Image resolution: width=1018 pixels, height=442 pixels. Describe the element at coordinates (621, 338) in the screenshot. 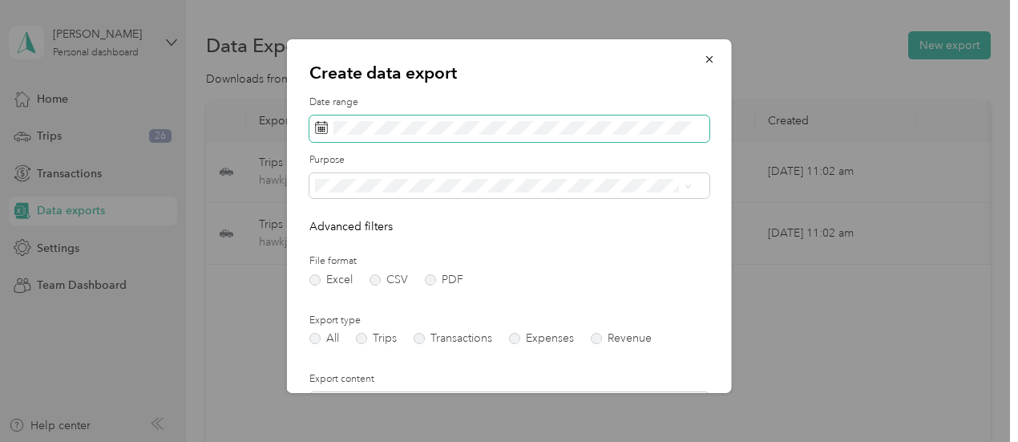

I see `label: Revenue` at that location.